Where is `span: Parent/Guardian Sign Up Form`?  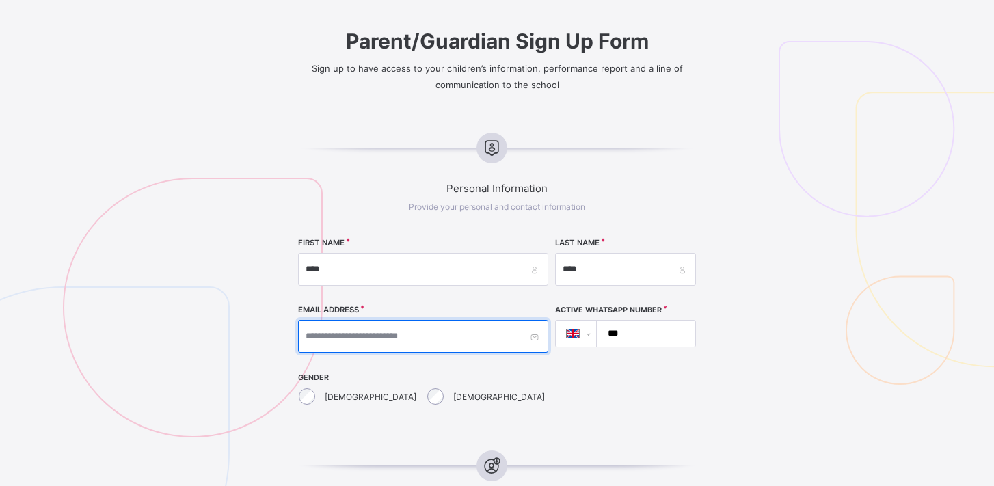
span: Parent/Guardian Sign Up Form is located at coordinates (497, 41).